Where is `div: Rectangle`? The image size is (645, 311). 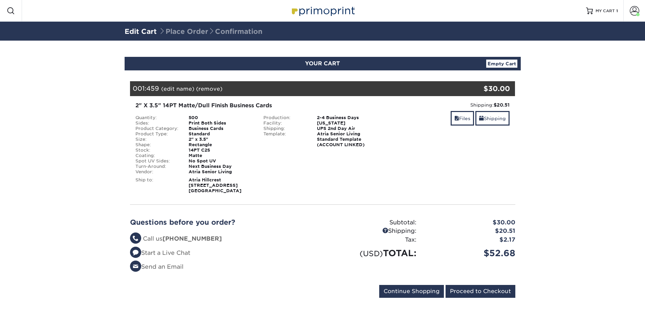 div: Rectangle is located at coordinates (221, 145).